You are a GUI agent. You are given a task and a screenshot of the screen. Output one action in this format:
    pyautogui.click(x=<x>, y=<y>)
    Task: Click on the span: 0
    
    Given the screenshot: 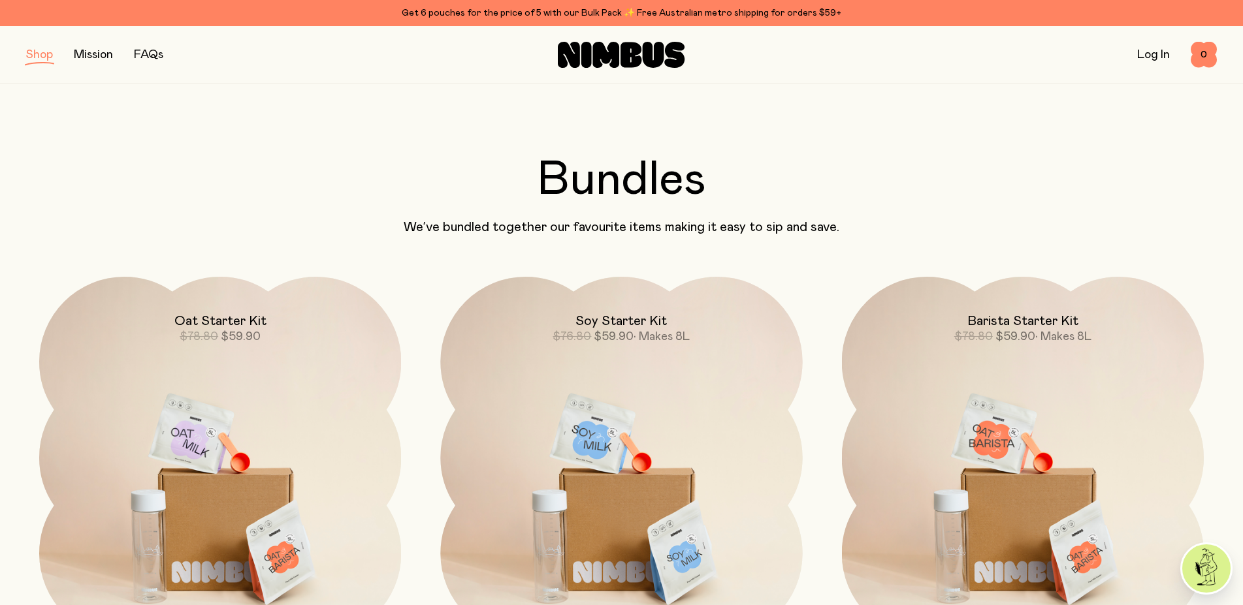 What is the action you would take?
    pyautogui.click(x=1204, y=55)
    